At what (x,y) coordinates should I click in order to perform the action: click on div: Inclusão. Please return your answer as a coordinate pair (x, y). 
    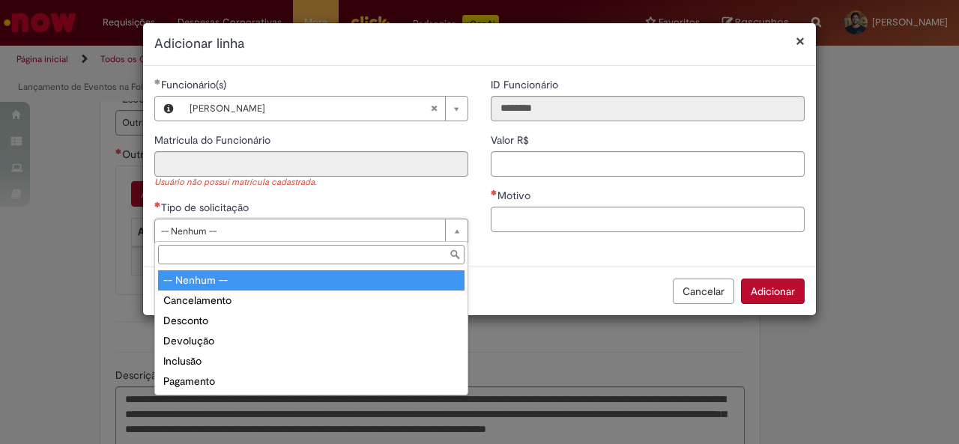
    Looking at the image, I should click on (311, 361).